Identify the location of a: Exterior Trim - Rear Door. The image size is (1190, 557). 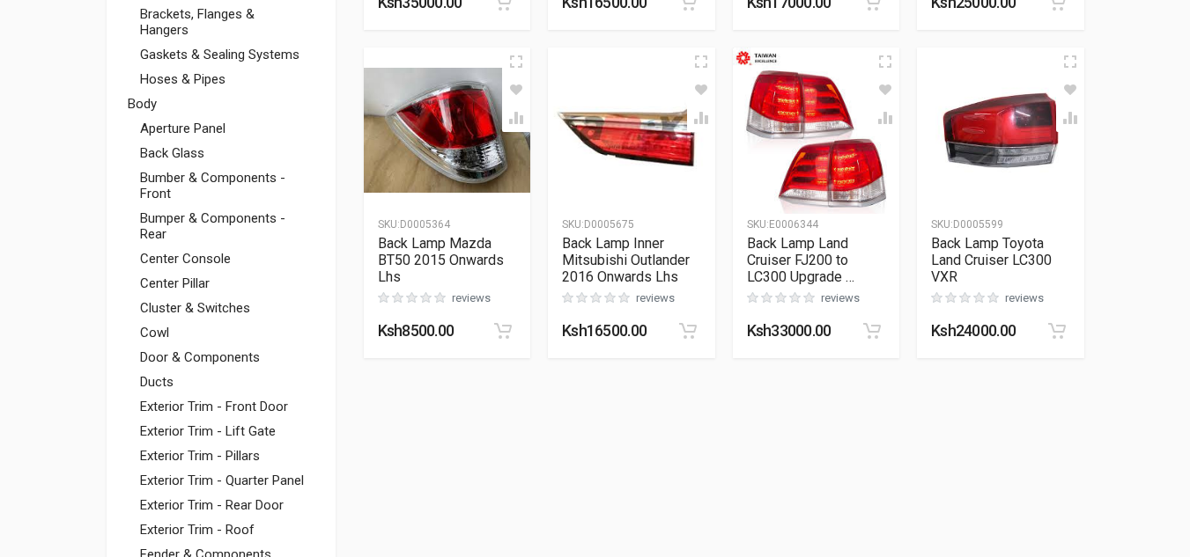
(227, 506).